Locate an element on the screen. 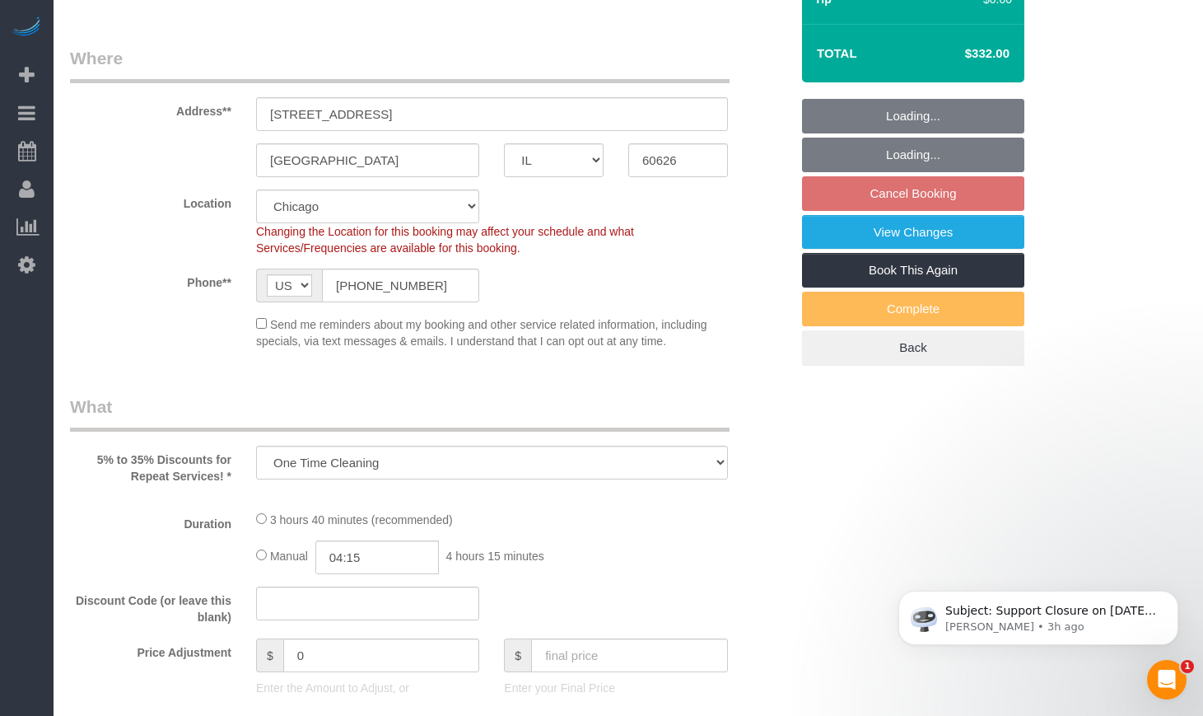  input: Zip Code** is located at coordinates (678, 160).